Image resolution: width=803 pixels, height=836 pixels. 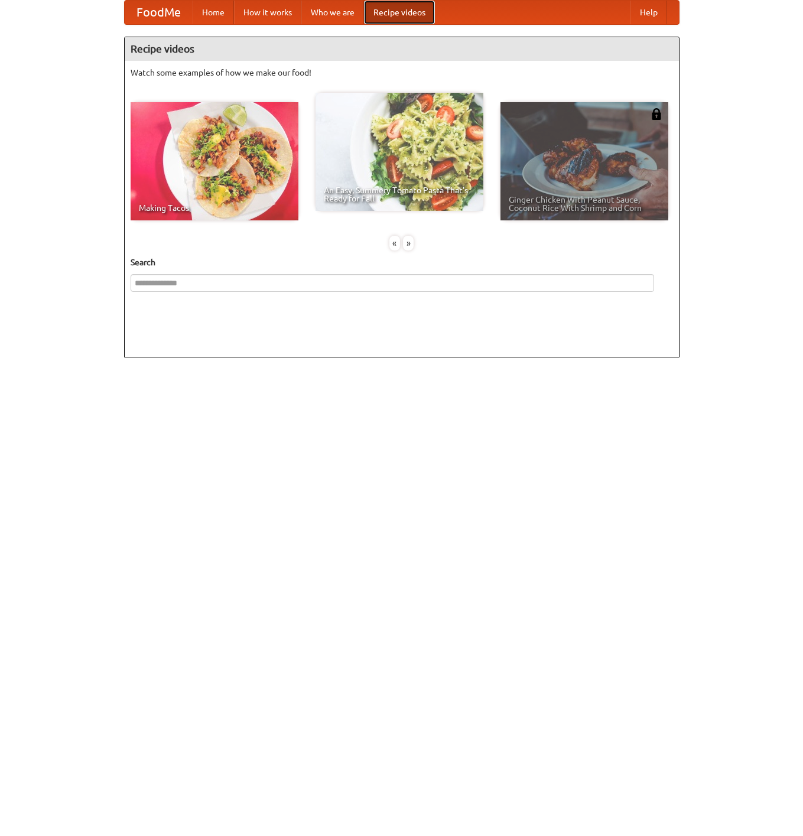 What do you see at coordinates (649, 12) in the screenshot?
I see `a: Help` at bounding box center [649, 12].